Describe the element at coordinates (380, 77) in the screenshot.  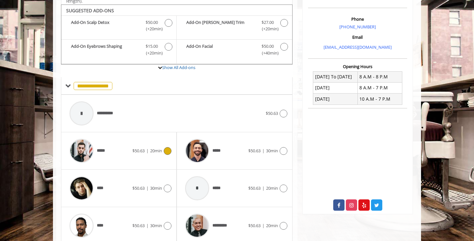
I see `td: 8 A.M - 8 P.M` at that location.